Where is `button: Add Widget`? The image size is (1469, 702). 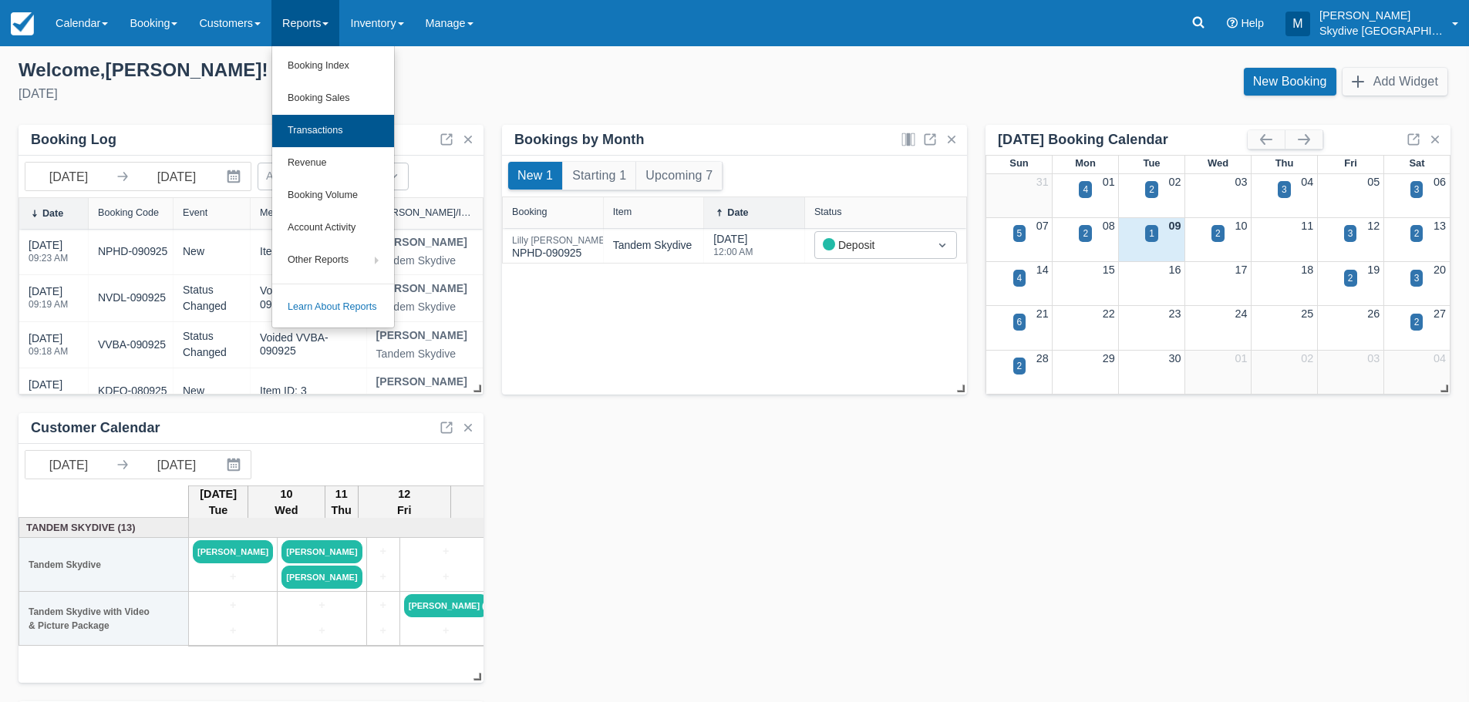
button: Add Widget is located at coordinates (1395, 82).